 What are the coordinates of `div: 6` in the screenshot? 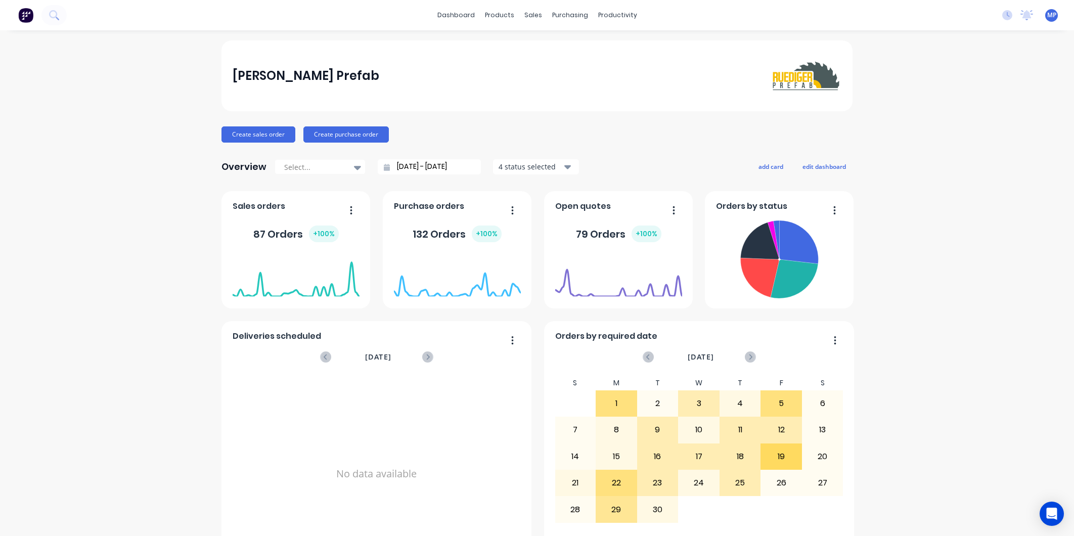 It's located at (823, 403).